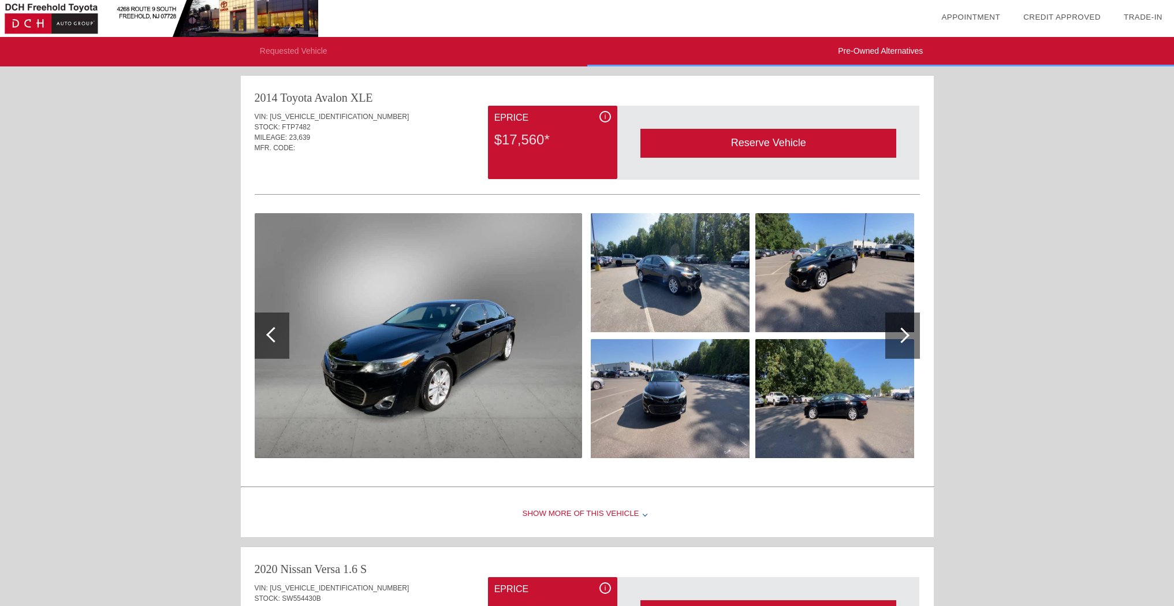  I want to click on img: 186ebf3586df193b1c580862f48f9205x.jpg, so click(834, 398).